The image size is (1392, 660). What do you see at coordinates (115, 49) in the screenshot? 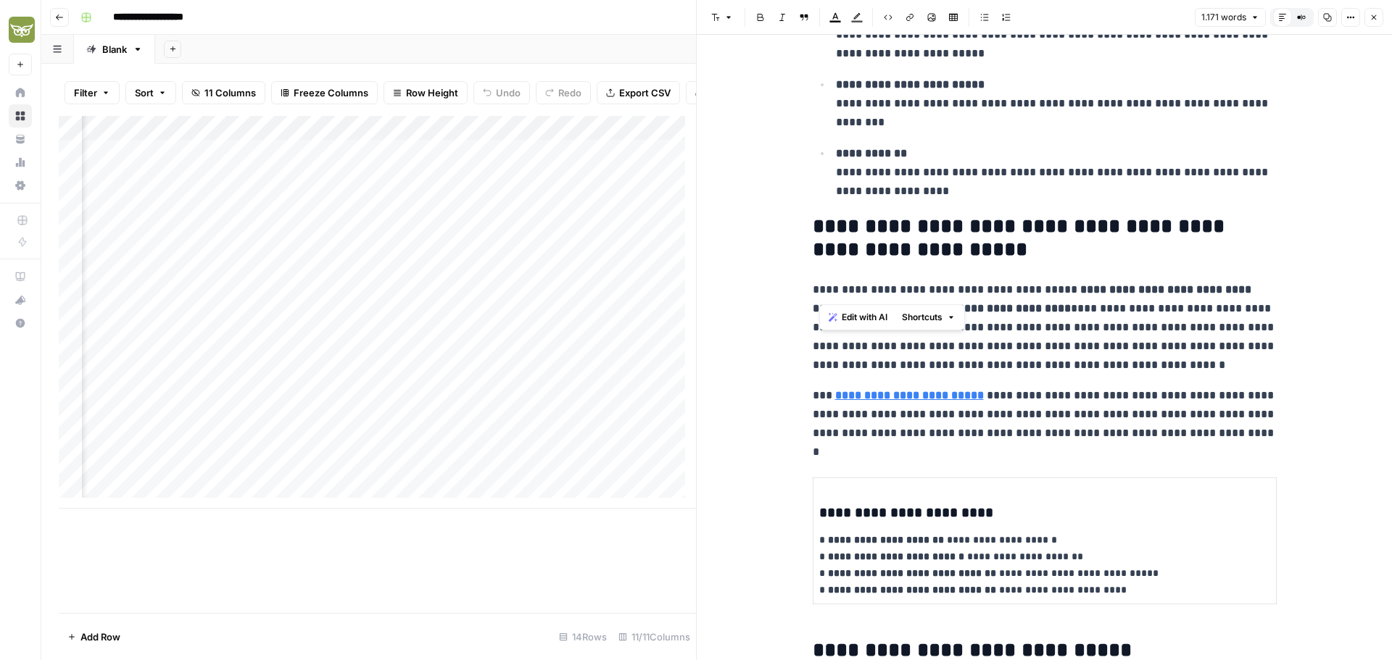
I see `div: Blank` at bounding box center [115, 49].